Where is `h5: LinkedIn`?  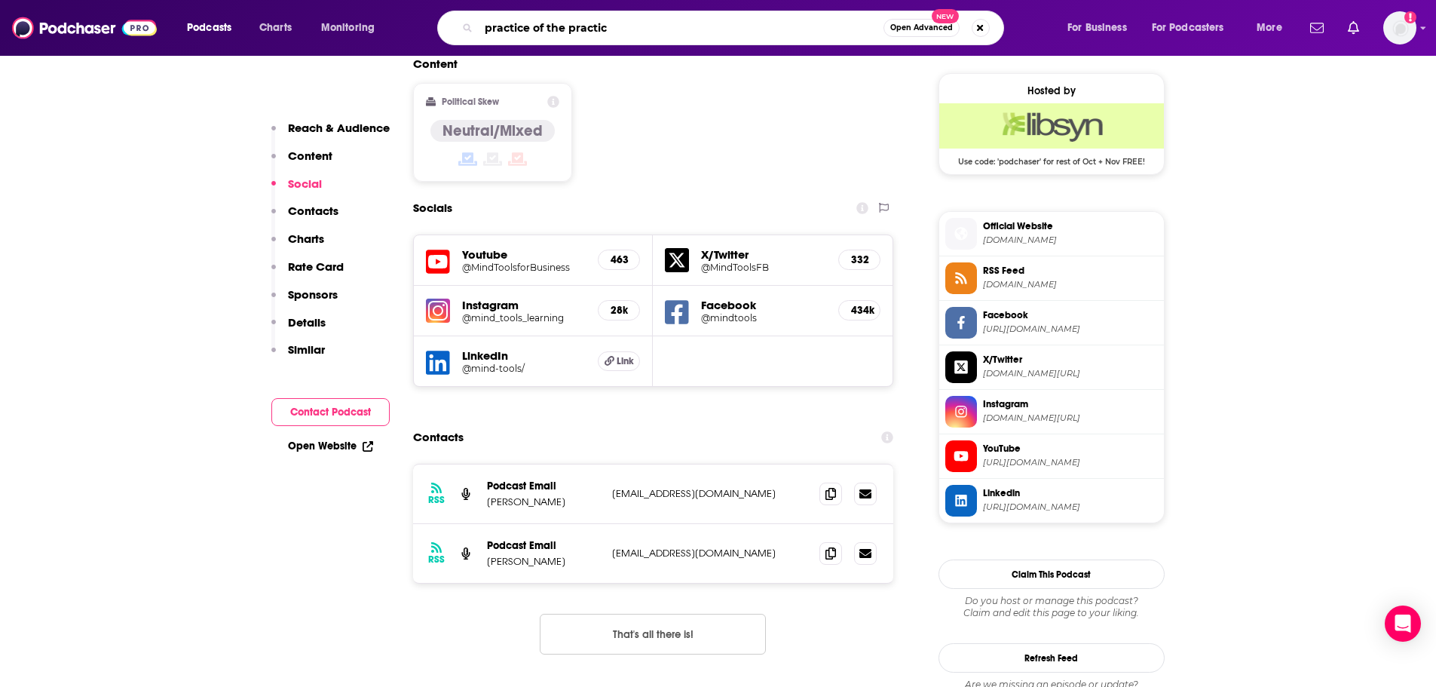 h5: LinkedIn is located at coordinates (524, 355).